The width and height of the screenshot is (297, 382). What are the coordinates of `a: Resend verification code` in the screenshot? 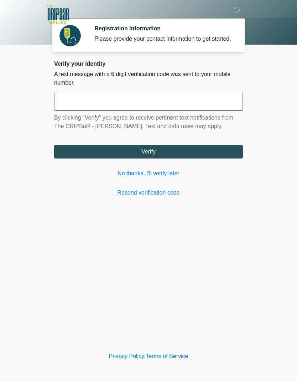 It's located at (149, 193).